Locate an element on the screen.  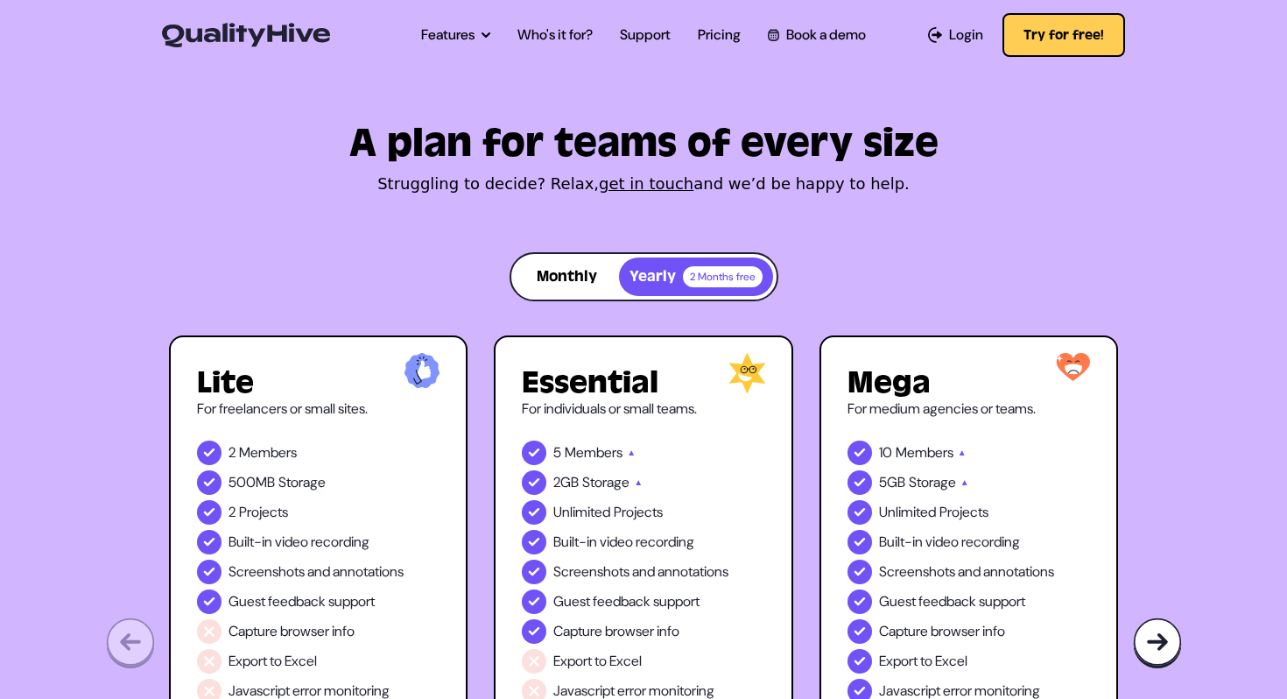
p: Struggling to decide? Relax, and we’d be happy to help. is located at coordinates (644, 184).